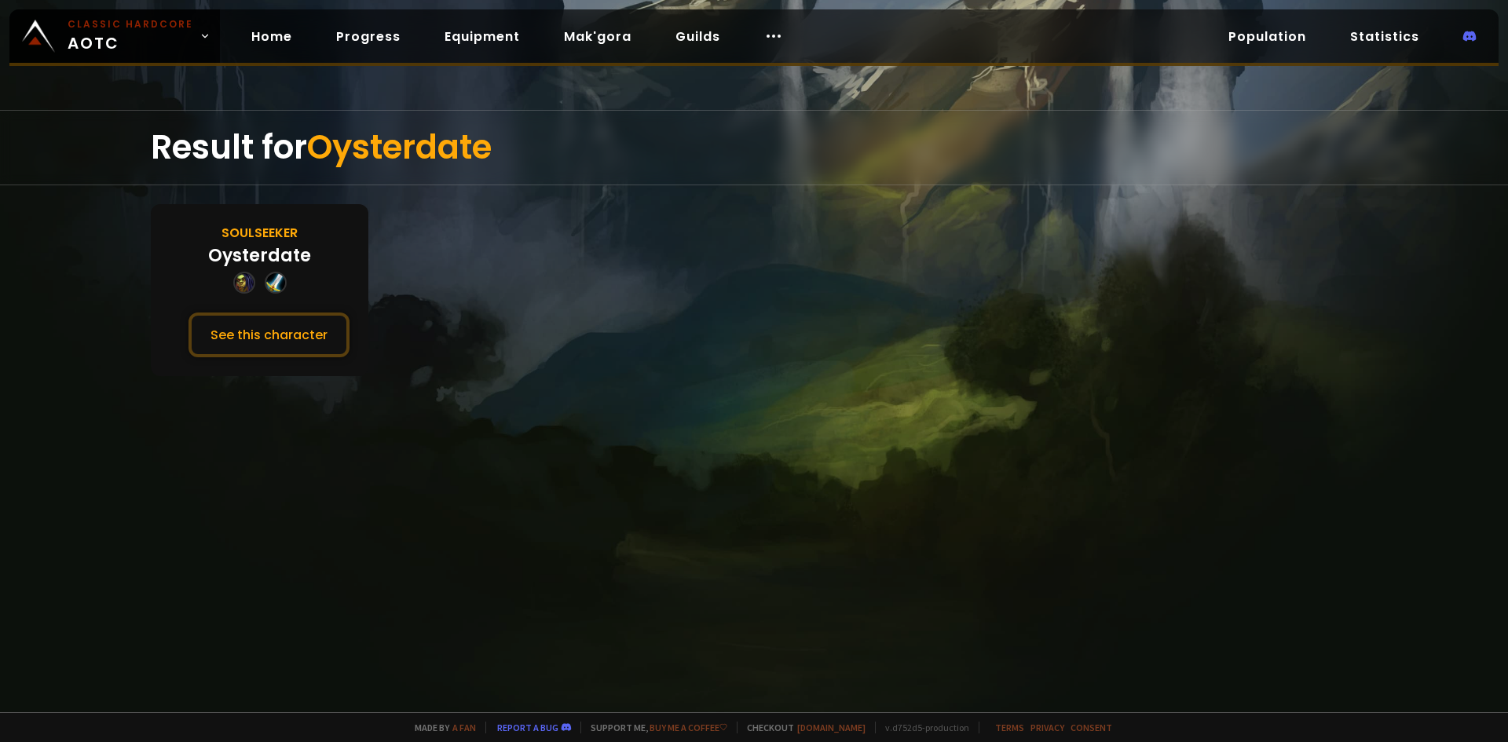  Describe the element at coordinates (130, 36) in the screenshot. I see `span: AOTC` at that location.